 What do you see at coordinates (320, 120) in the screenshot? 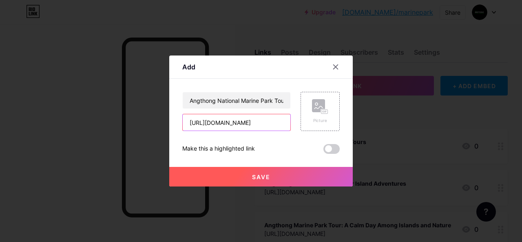
I see `div: Picture` at bounding box center [320, 120].